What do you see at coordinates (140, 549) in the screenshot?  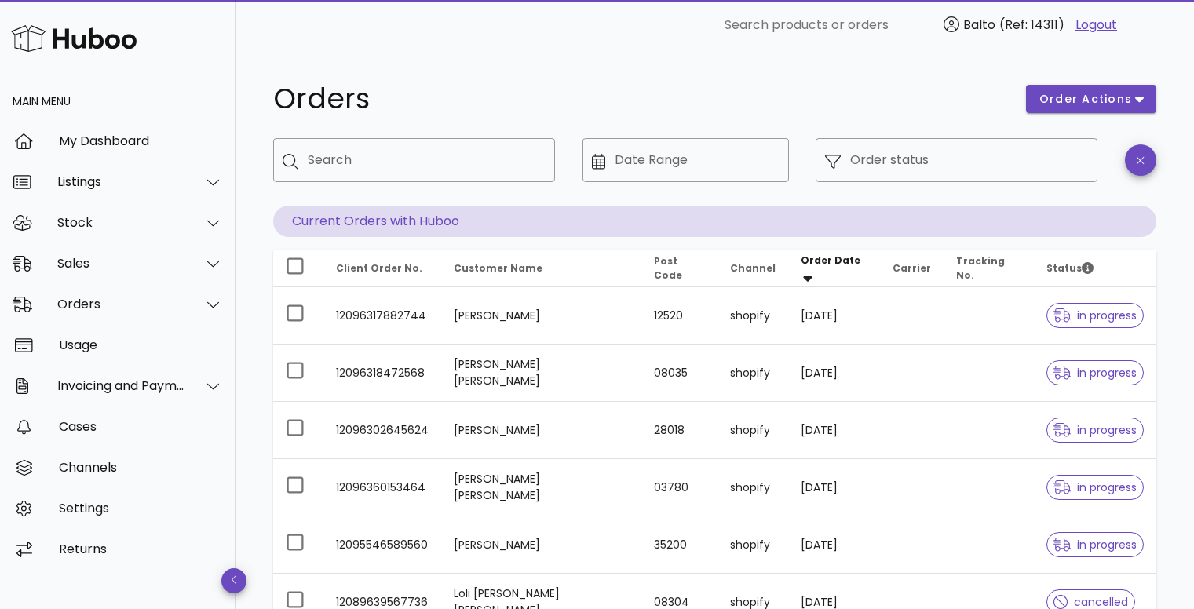 I see `div: Returns` at bounding box center [140, 549].